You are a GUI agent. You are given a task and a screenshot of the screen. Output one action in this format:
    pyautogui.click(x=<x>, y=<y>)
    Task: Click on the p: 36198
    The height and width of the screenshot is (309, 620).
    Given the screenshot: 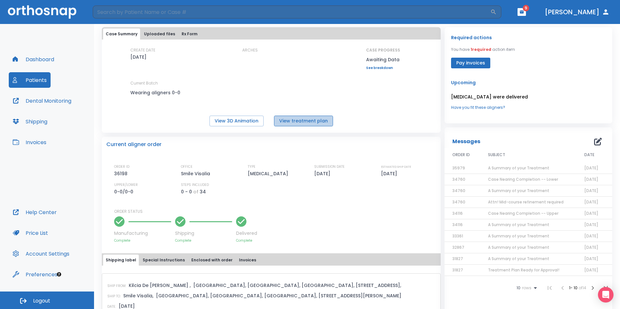 What is the action you would take?
    pyautogui.click(x=122, y=174)
    